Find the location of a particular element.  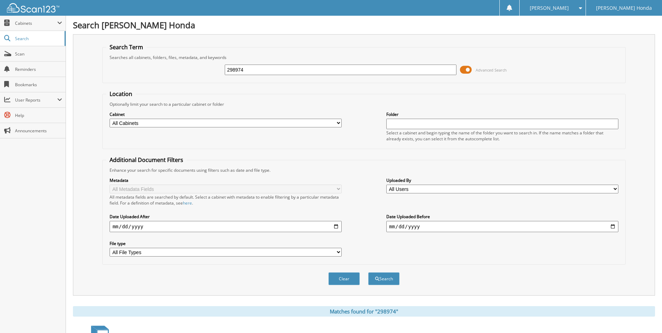

button: Clear is located at coordinates (344, 279).